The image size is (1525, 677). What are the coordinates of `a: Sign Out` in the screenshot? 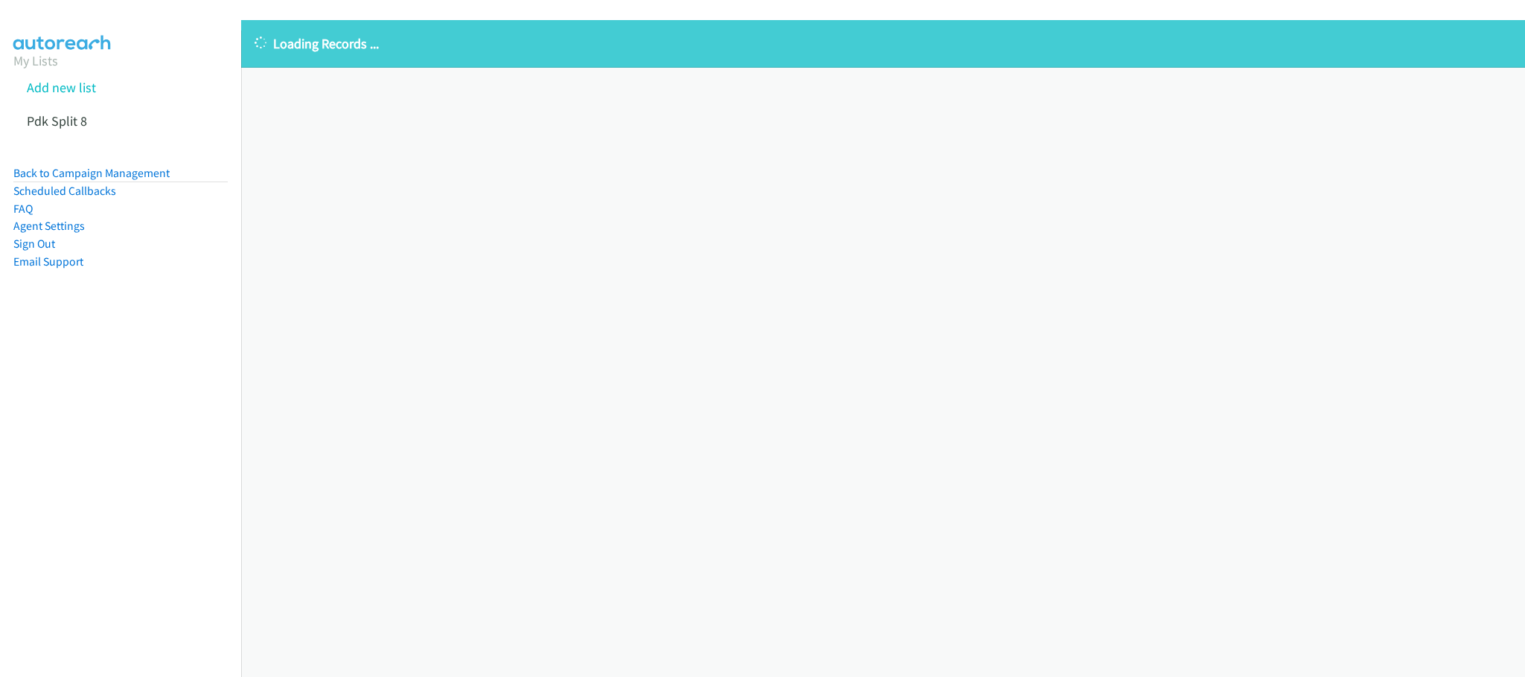 It's located at (34, 243).